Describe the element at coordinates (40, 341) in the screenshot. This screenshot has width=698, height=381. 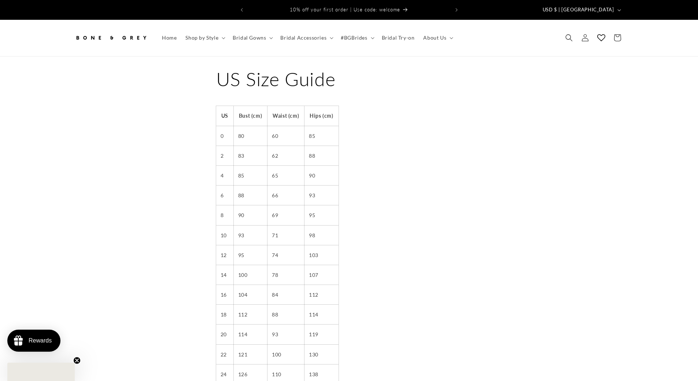
I see `div: Rewards` at that location.